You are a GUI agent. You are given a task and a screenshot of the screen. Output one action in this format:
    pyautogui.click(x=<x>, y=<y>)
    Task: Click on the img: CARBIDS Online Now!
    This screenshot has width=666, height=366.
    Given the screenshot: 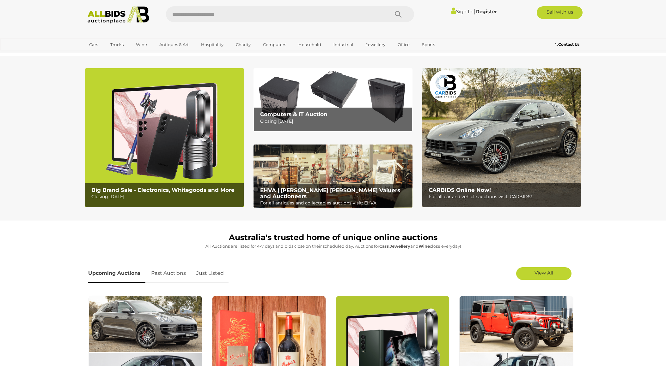 What is the action you would take?
    pyautogui.click(x=501, y=138)
    